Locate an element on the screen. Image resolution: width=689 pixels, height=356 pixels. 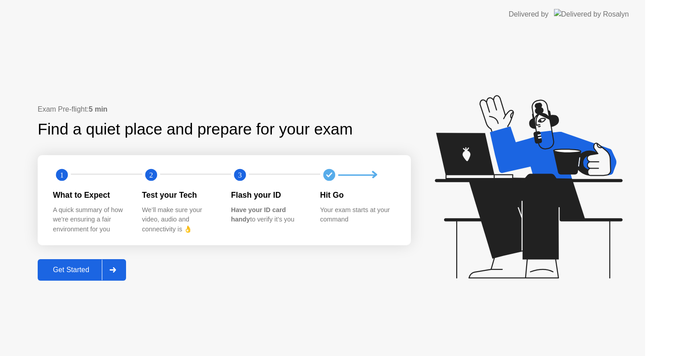
div: What to Expect is located at coordinates (90, 195).